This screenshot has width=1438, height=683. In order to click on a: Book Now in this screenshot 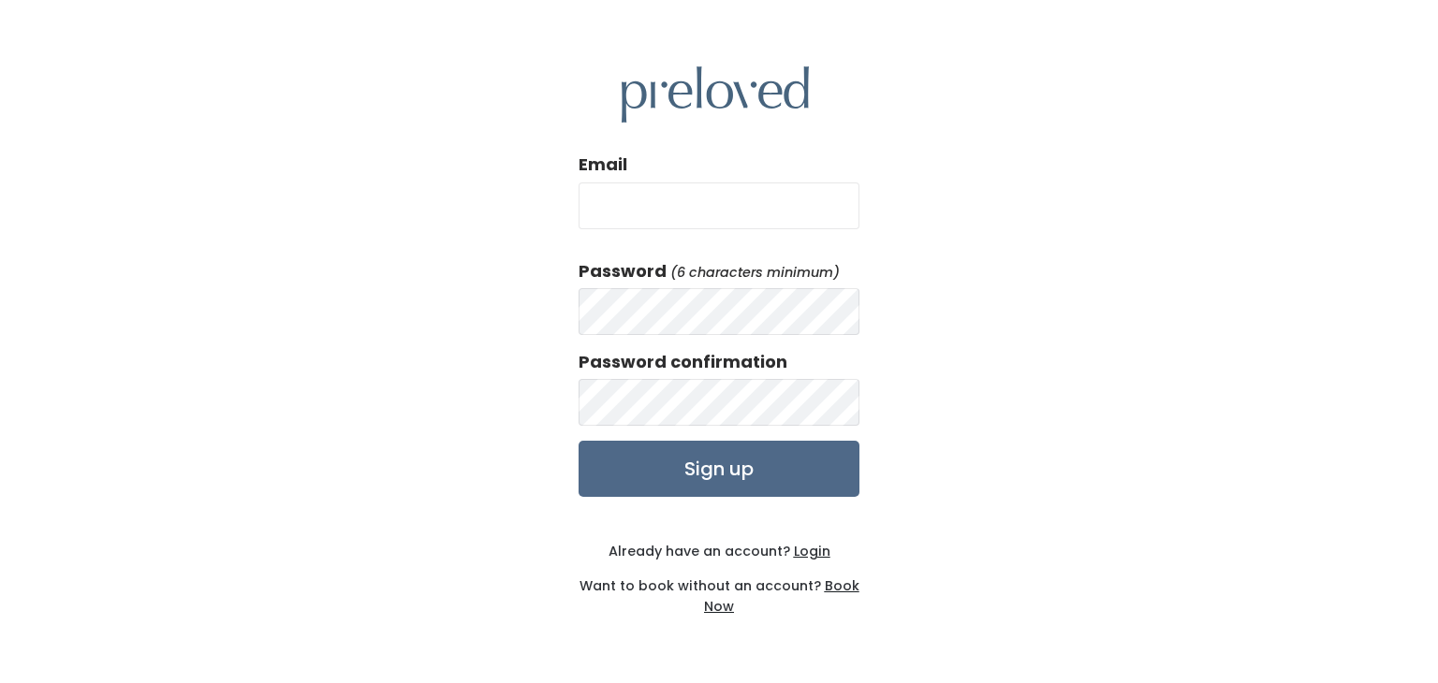, I will do `click(782, 595)`.